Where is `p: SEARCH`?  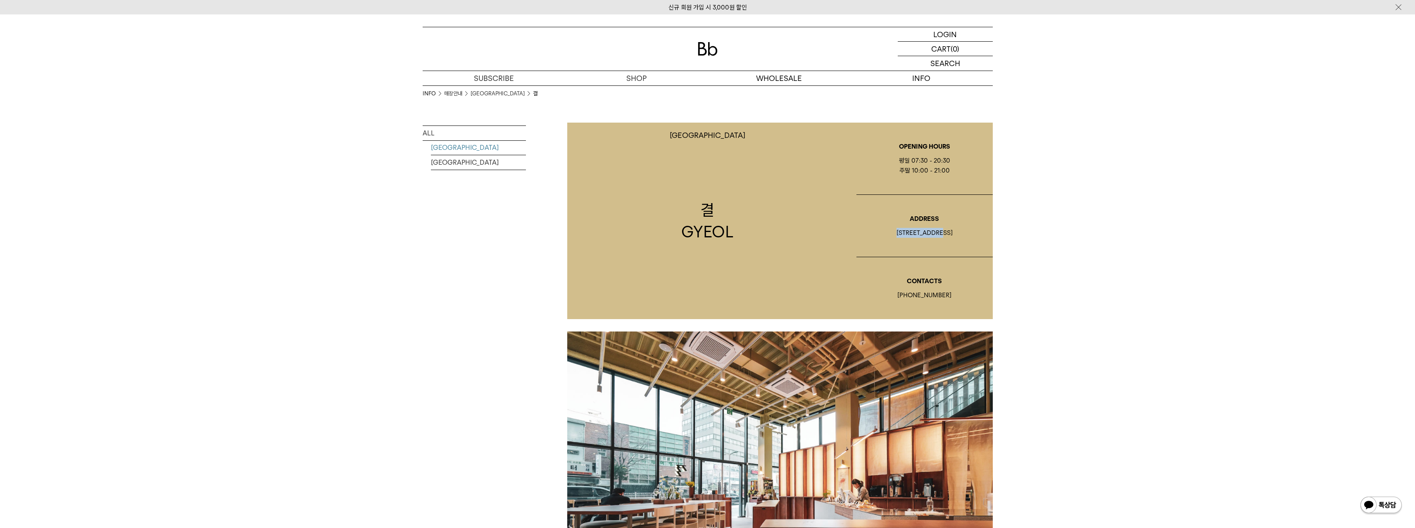 p: SEARCH is located at coordinates (945, 63).